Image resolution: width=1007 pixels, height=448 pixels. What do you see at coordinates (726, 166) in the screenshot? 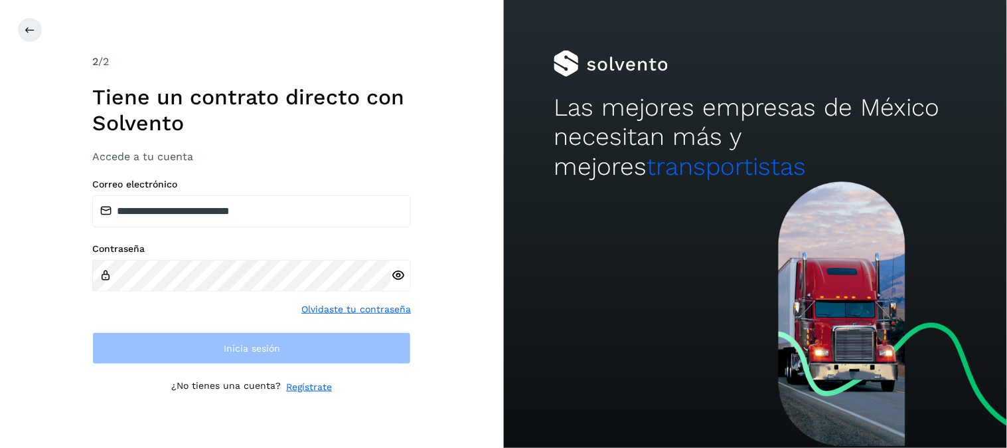
I see `span: transportistas` at bounding box center [726, 166].